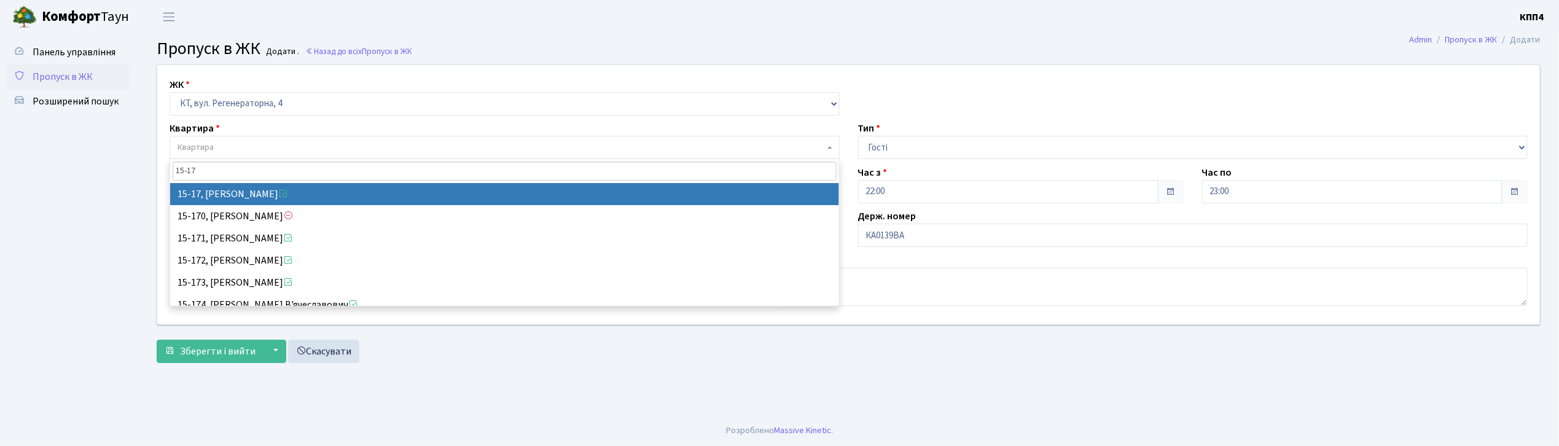 Image resolution: width=1559 pixels, height=446 pixels. I want to click on b: Комфорт, so click(71, 17).